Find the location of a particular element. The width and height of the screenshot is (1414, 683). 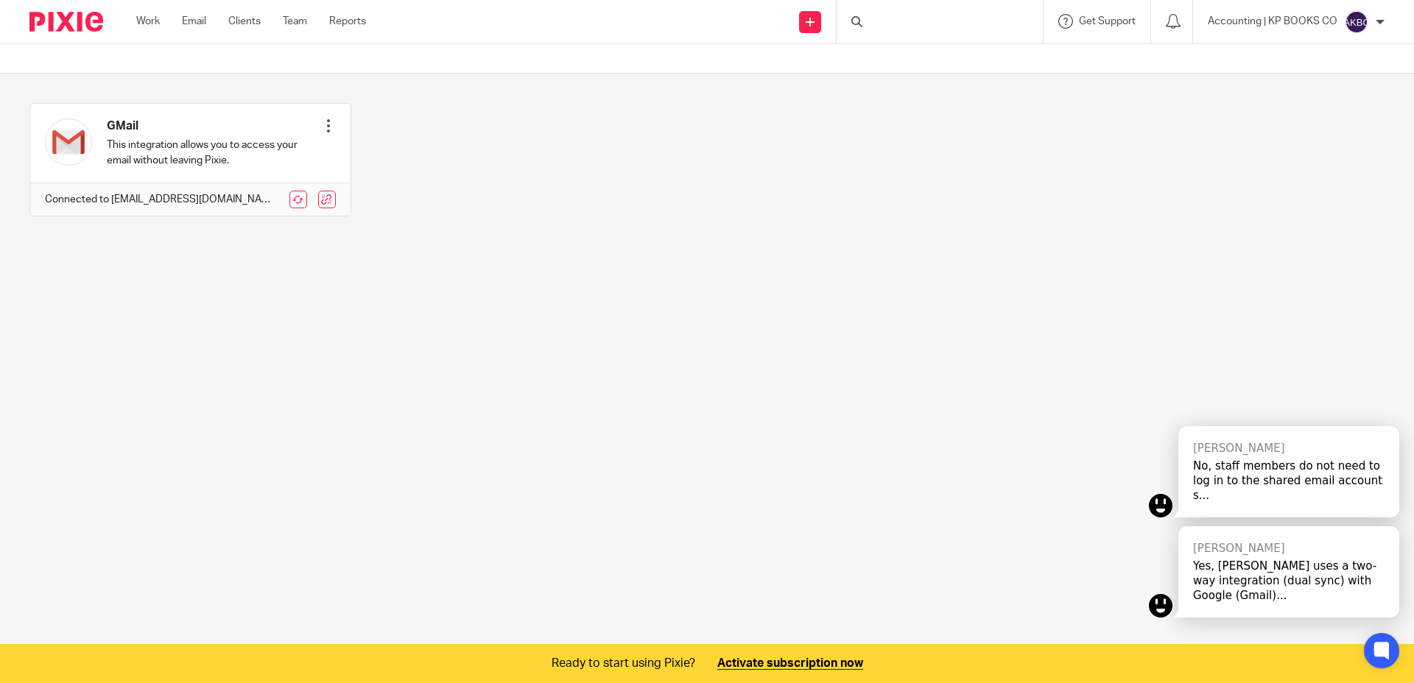

a: Reports is located at coordinates (347, 21).